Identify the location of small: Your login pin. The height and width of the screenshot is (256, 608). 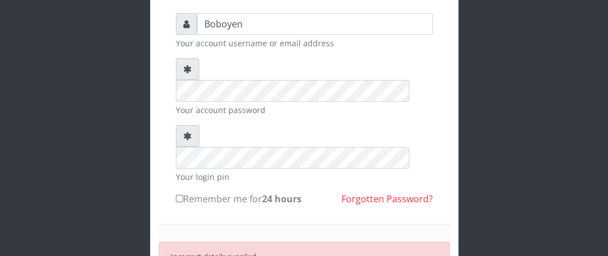
(304, 176).